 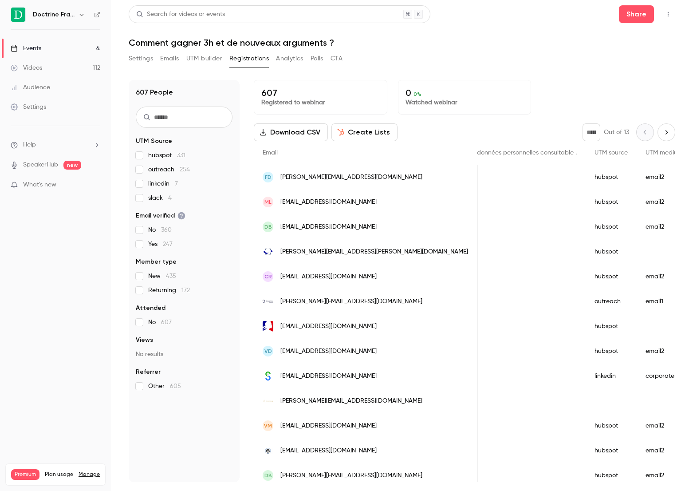 What do you see at coordinates (268, 351) in the screenshot?
I see `span: vd` at bounding box center [268, 351].